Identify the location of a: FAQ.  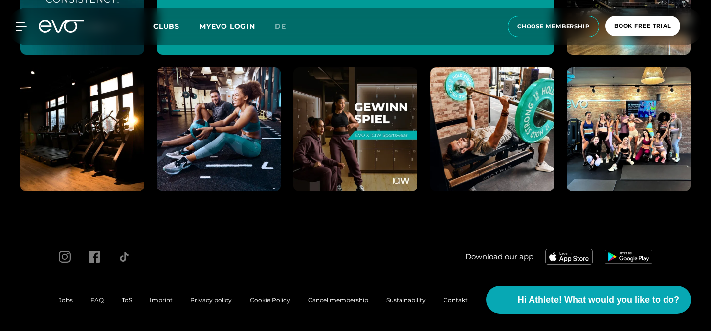
(97, 300).